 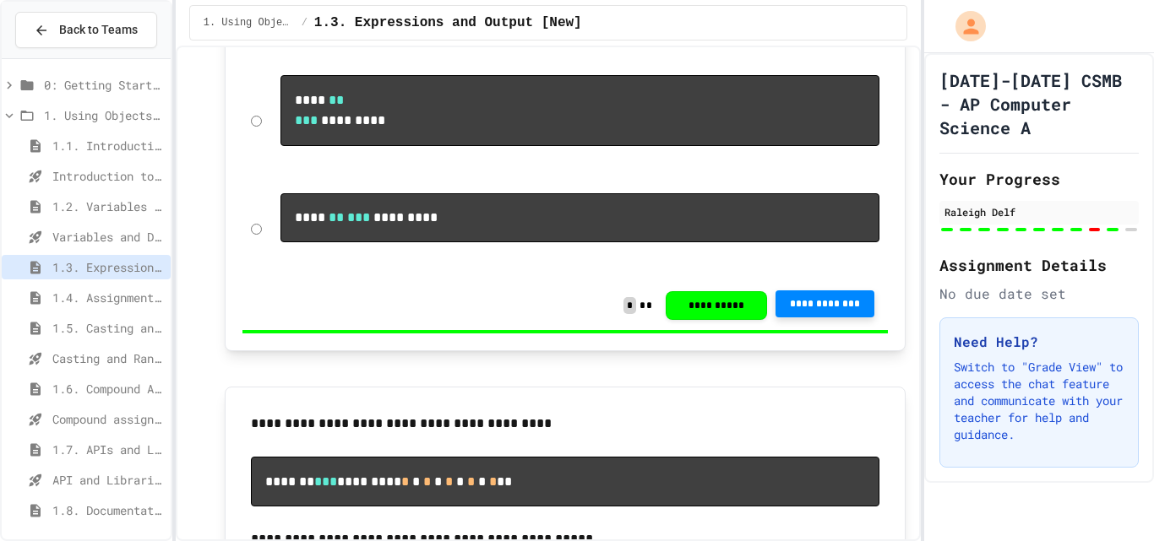 I want to click on span: 1.6. Compound Assignment Operators, so click(x=108, y=389).